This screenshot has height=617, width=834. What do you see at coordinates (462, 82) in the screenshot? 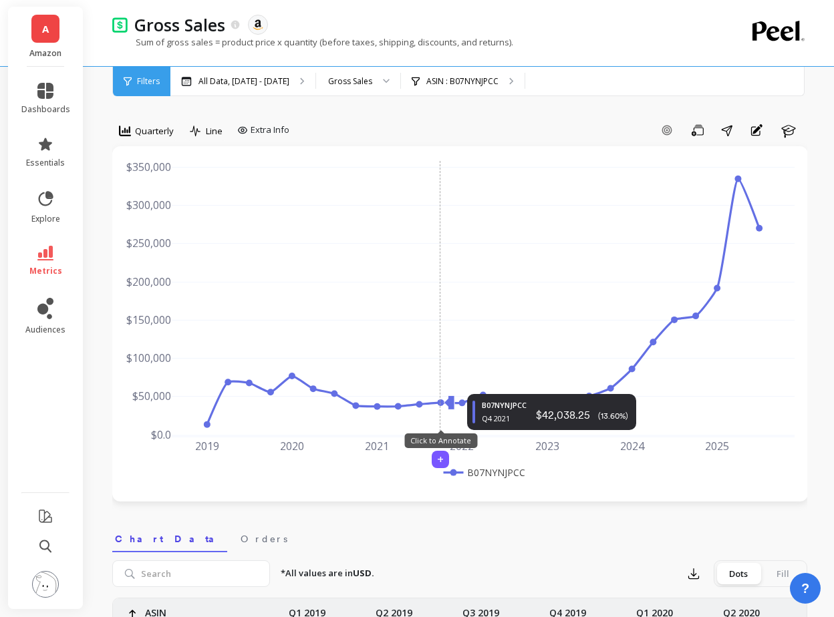
I see `p: ASIN : B07NYNJPCC` at bounding box center [462, 82].